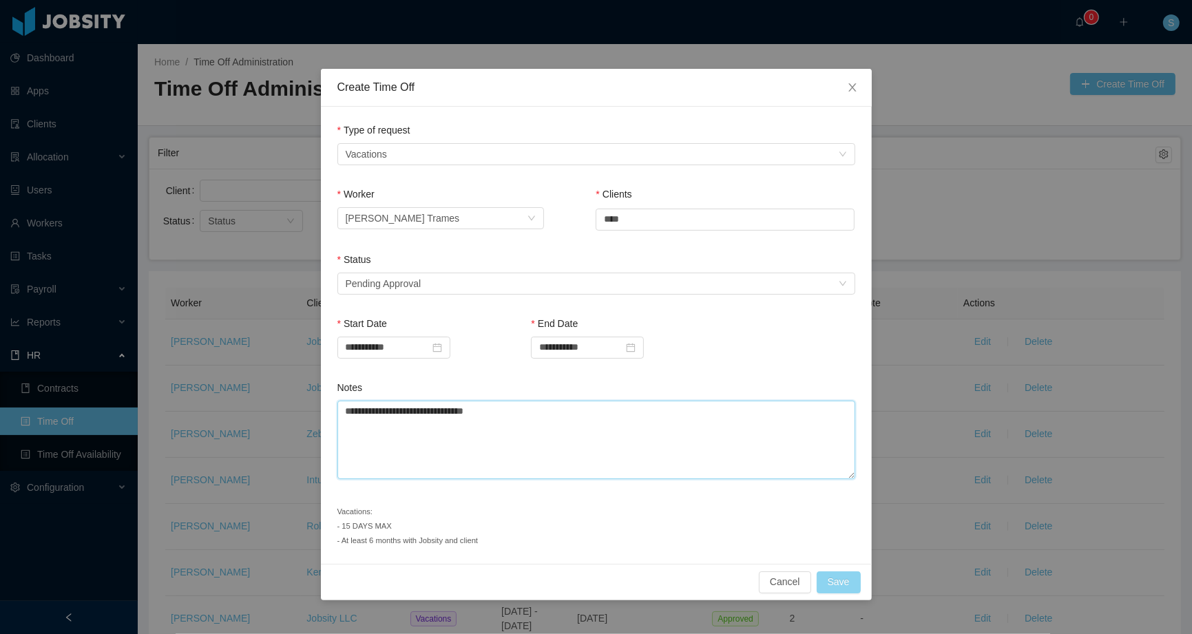 This screenshot has height=634, width=1192. I want to click on div: Deyvid Holz Trames, so click(403, 218).